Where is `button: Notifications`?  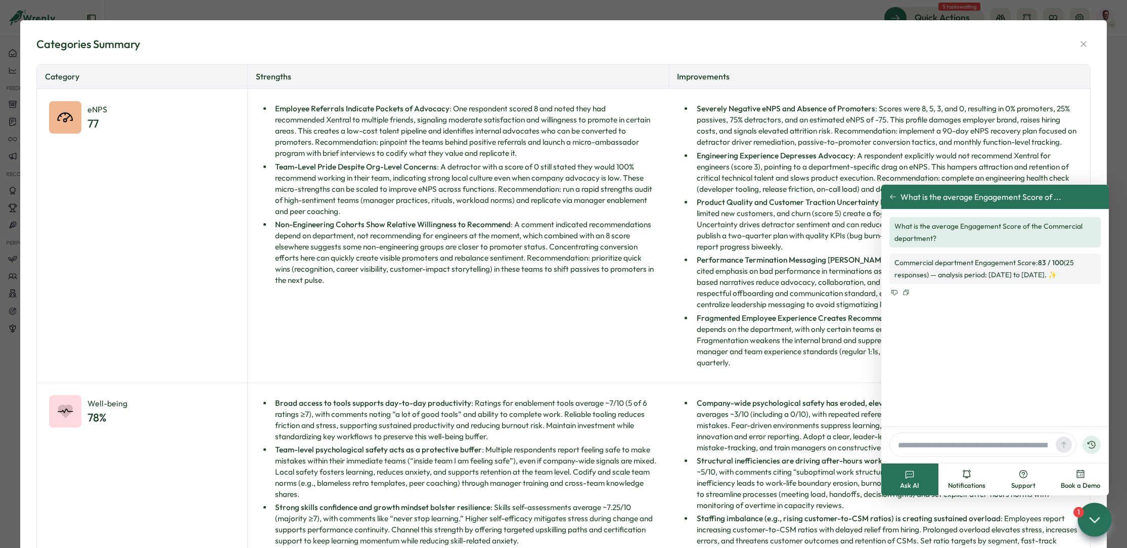
button: Notifications is located at coordinates (967, 479).